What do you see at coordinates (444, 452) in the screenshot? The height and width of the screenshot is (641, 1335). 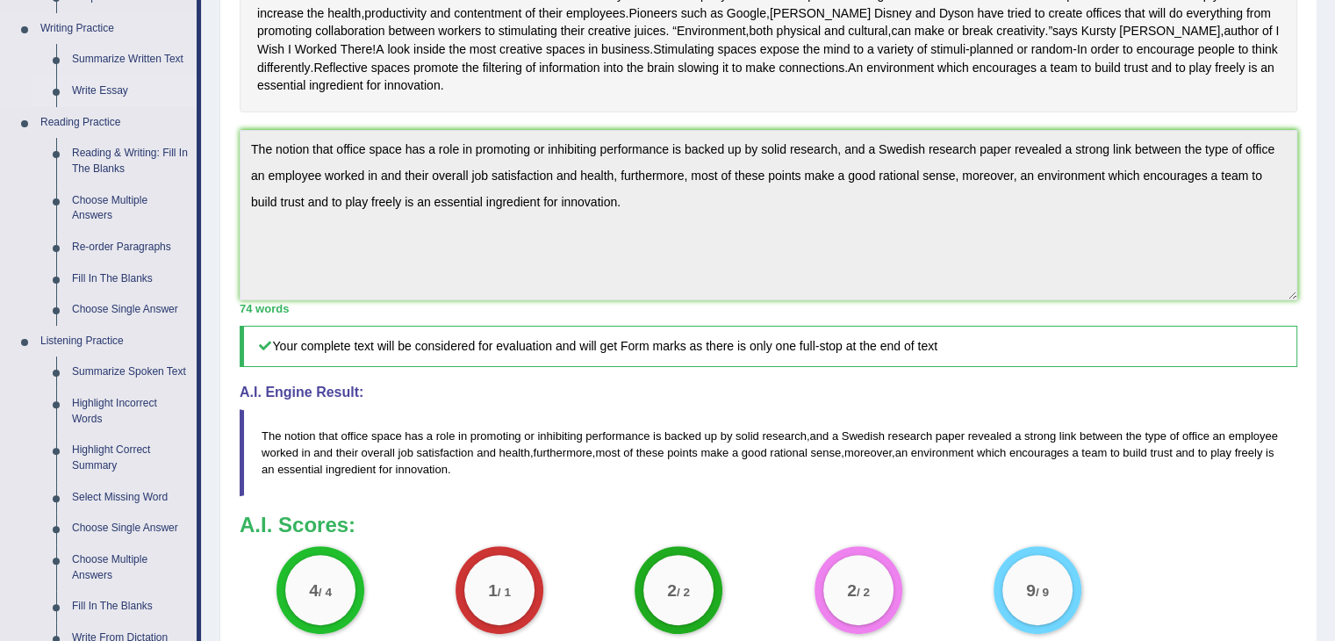 I see `span: satisfaction` at bounding box center [444, 452].